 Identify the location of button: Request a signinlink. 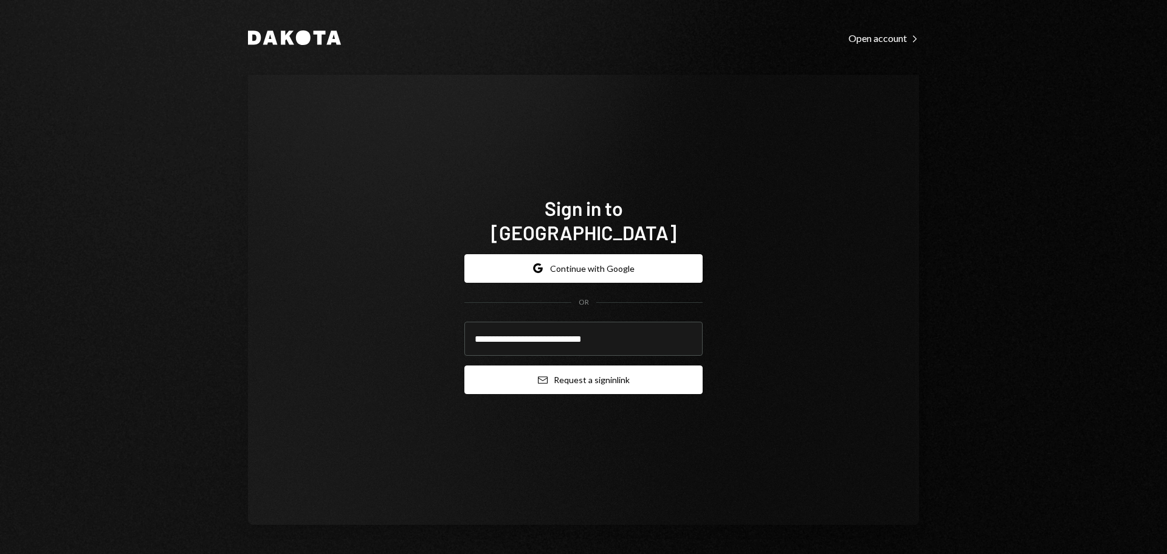
(583, 379).